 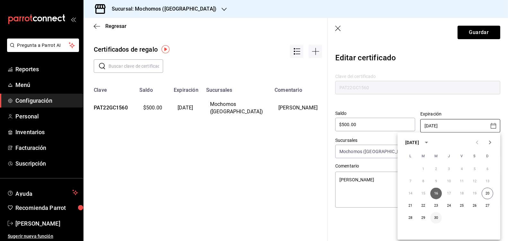 I want to click on input: DD/MM/YYYY, so click(x=455, y=126).